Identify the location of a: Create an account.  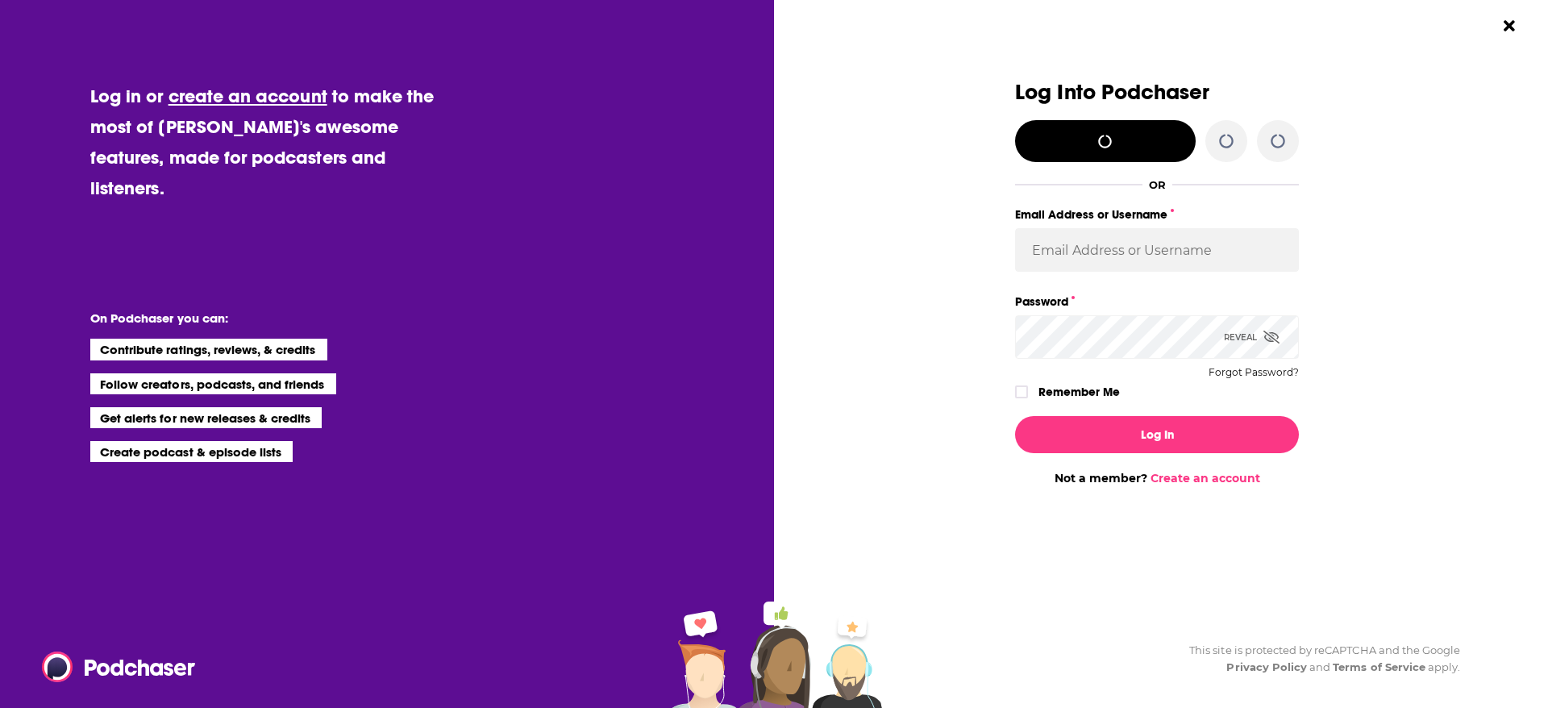
(1206, 478).